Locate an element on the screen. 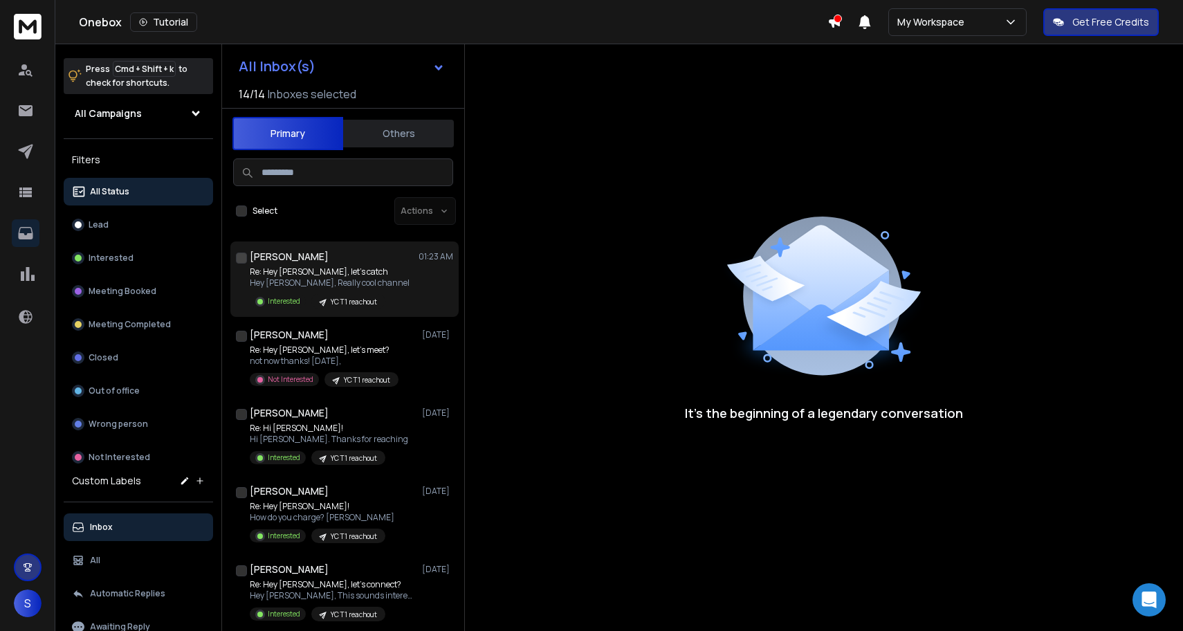 The height and width of the screenshot is (631, 1183). p: It’s the beginning of a legendary conversation is located at coordinates (824, 413).